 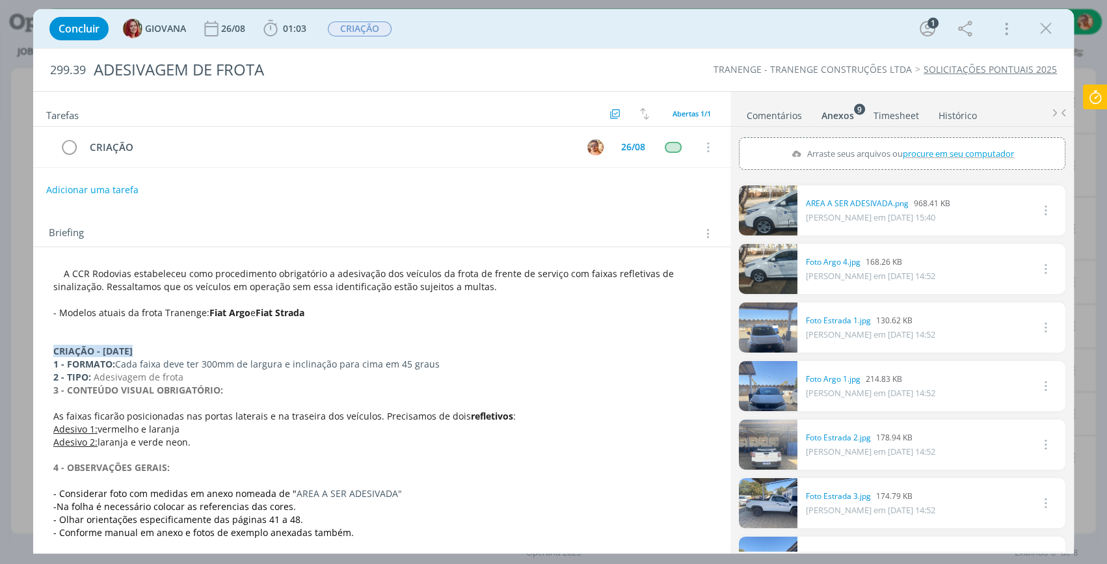 What do you see at coordinates (870, 321) in the screenshot?
I see `div: 130.62 KB` at bounding box center [870, 321].